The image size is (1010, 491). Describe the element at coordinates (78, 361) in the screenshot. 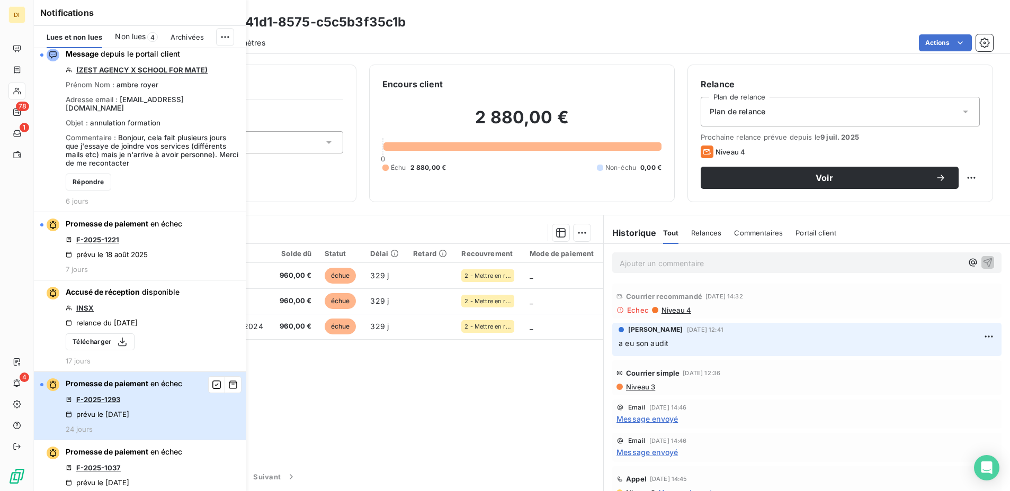

I see `span: 17 jours` at that location.